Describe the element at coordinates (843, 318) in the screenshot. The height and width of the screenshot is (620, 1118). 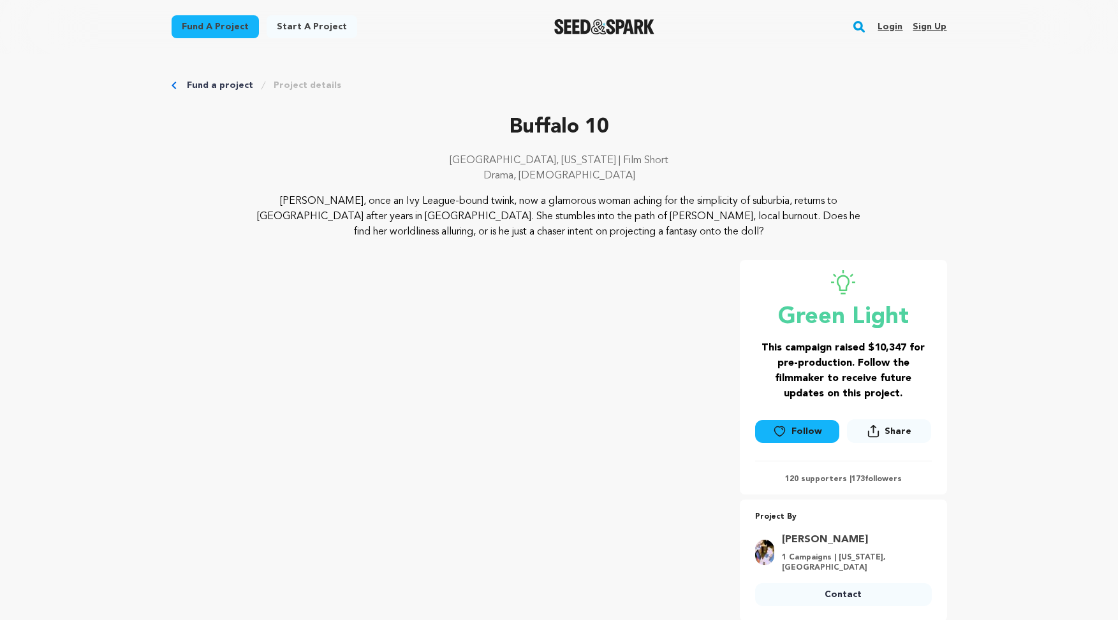
I see `p: Green Light` at that location.